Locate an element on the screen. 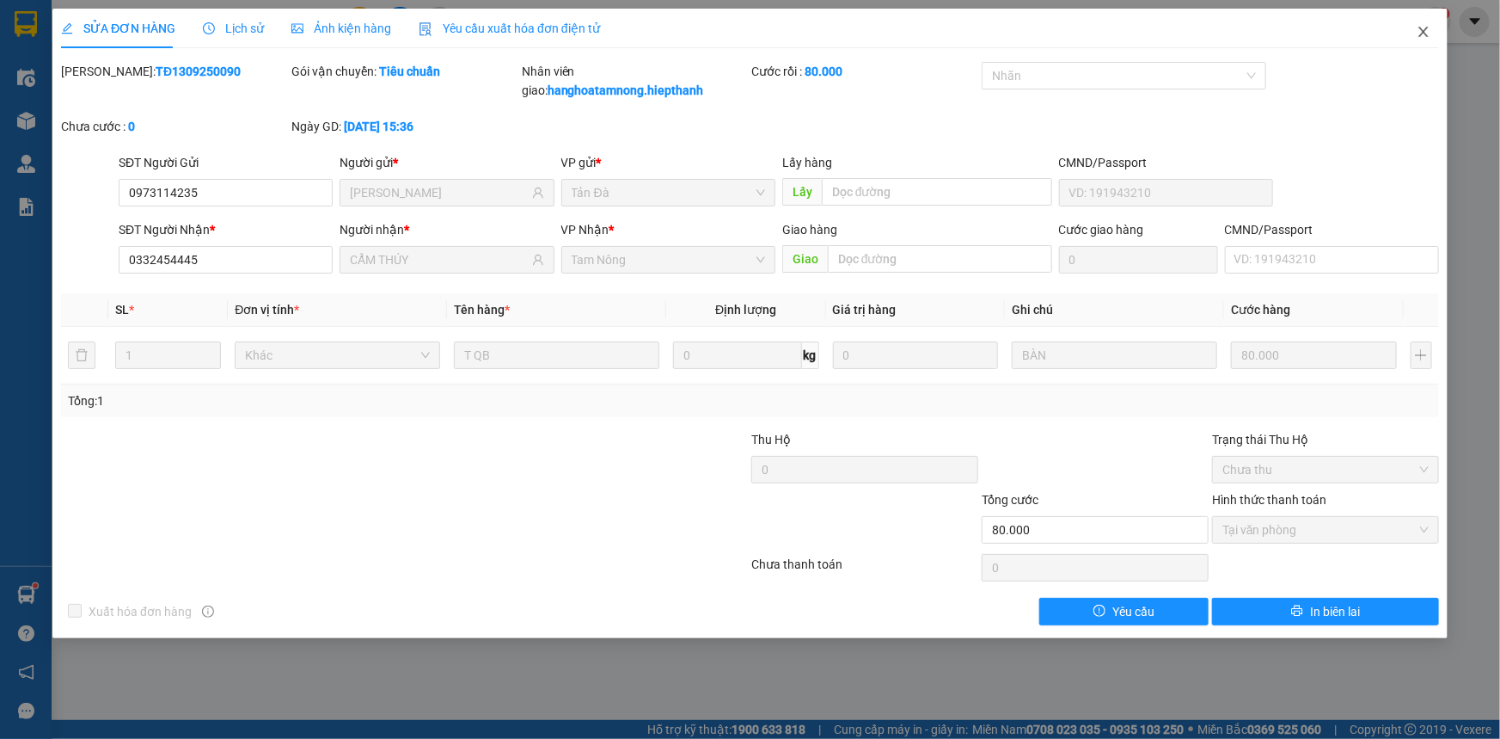 This screenshot has width=1500, height=739. span: Giá trị hàng is located at coordinates (865, 310).